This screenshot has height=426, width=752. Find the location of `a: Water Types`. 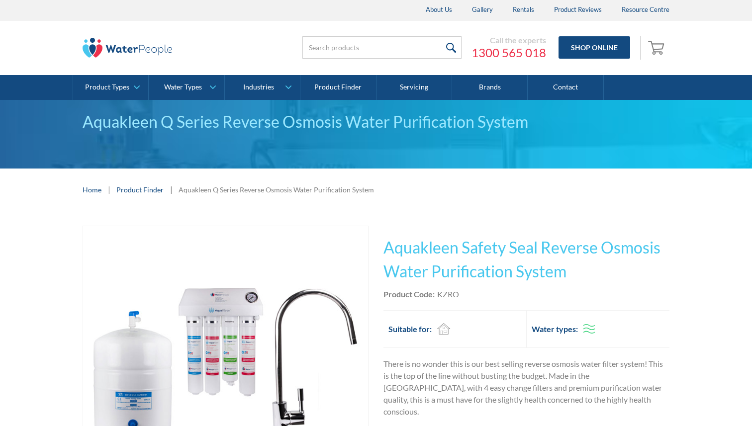

a: Water Types is located at coordinates (186, 88).